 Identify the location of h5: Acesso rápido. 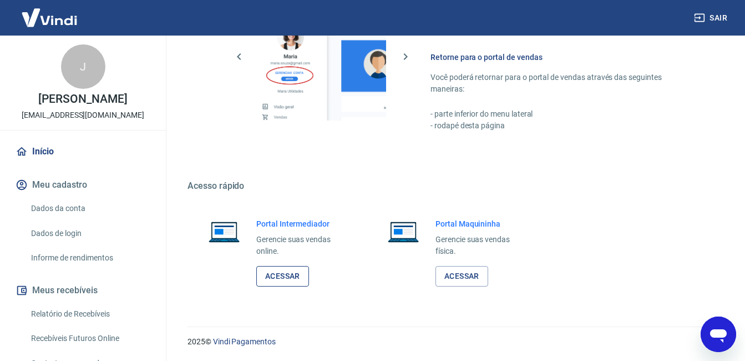
(453, 186).